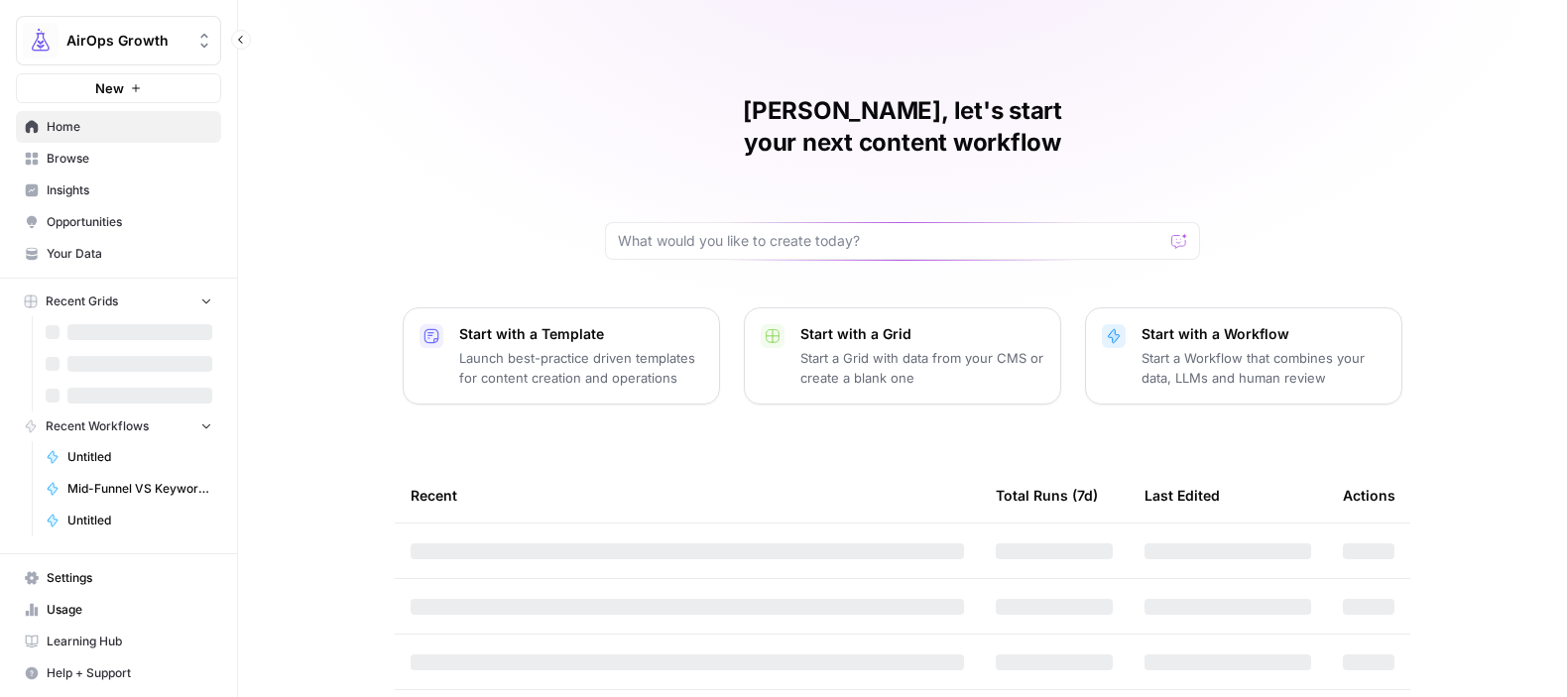 This screenshot has width=1567, height=697. I want to click on button: New, so click(118, 88).